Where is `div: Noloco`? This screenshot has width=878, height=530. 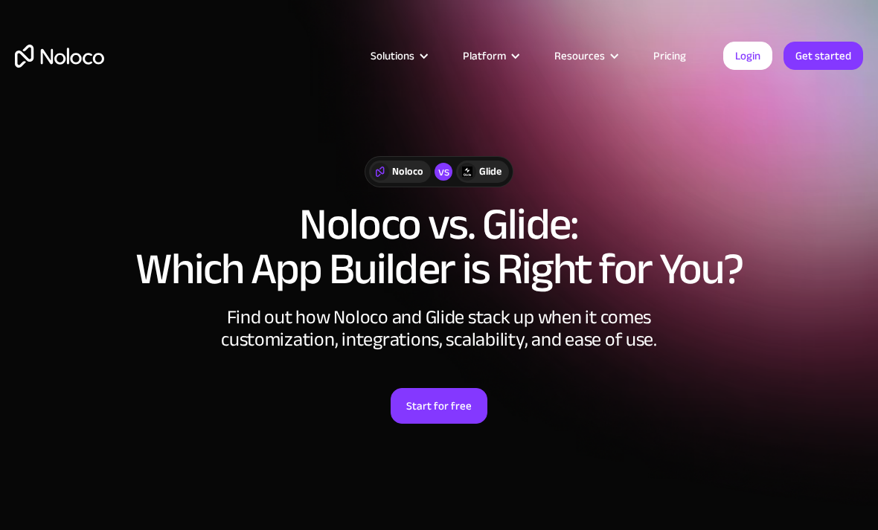
div: Noloco is located at coordinates (408, 172).